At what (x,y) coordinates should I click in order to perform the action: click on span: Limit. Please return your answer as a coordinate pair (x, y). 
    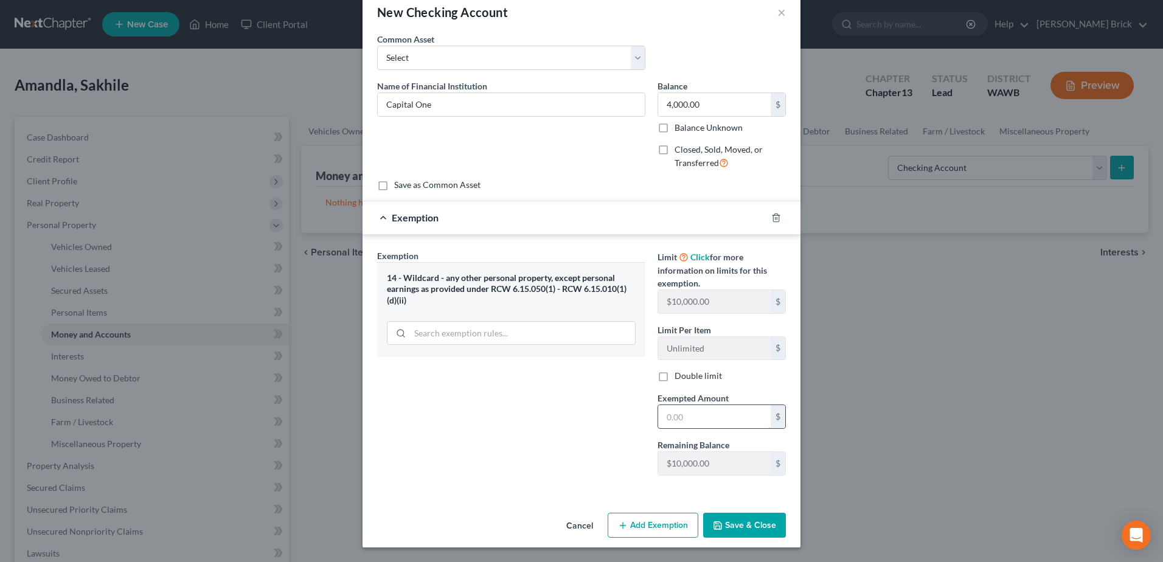
    Looking at the image, I should click on (667, 257).